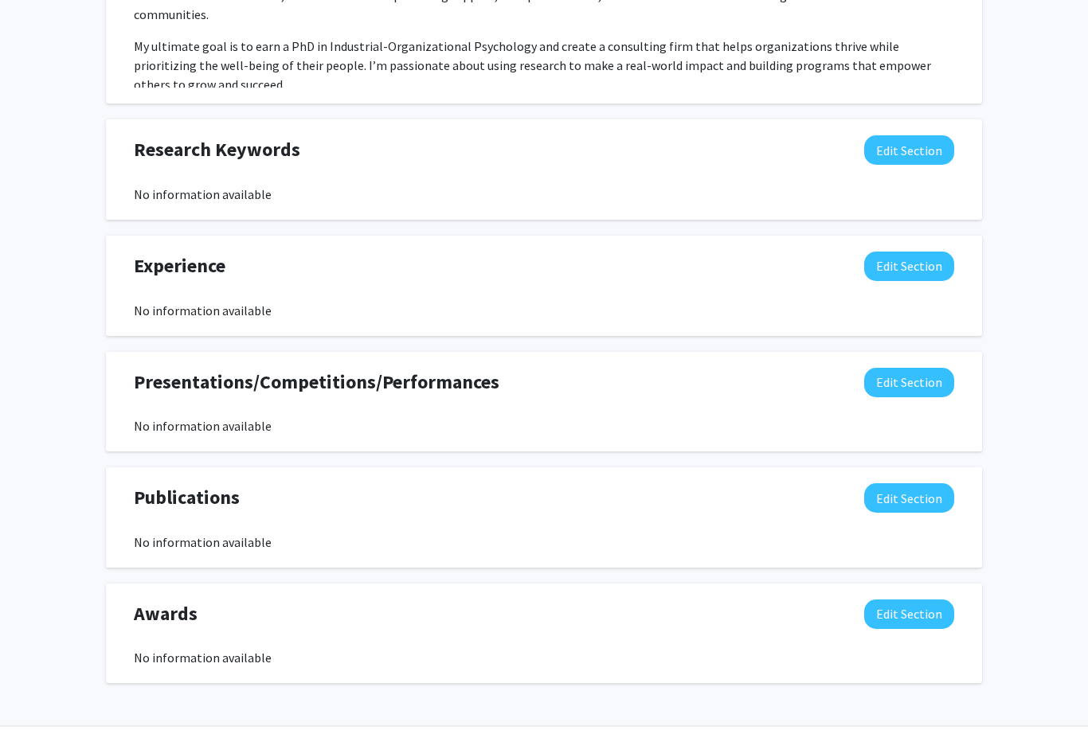  I want to click on p: My ultimate goal is to earn a PhD in Industrial-Organizational Psychology and create a consulting..., so click(544, 65).